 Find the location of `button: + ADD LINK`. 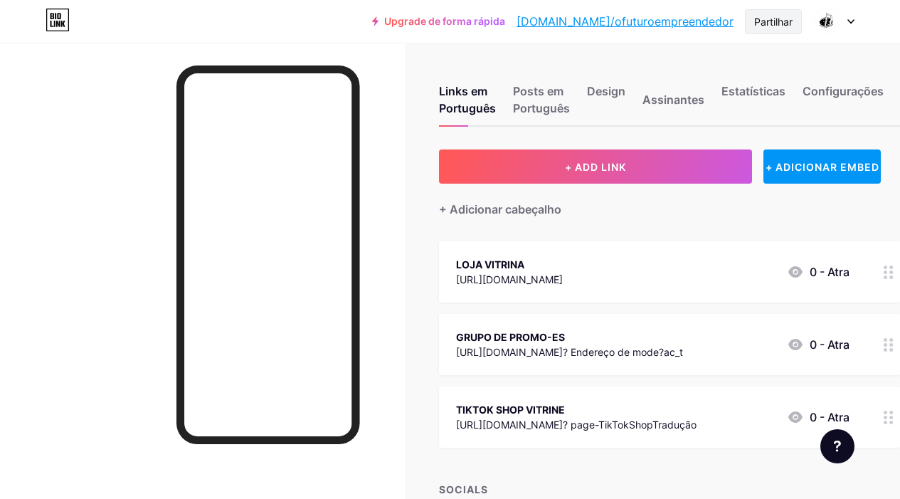

button: + ADD LINK is located at coordinates (596, 167).